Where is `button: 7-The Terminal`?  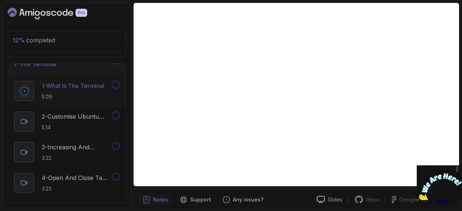 button: 7-The Terminal is located at coordinates (67, 64).